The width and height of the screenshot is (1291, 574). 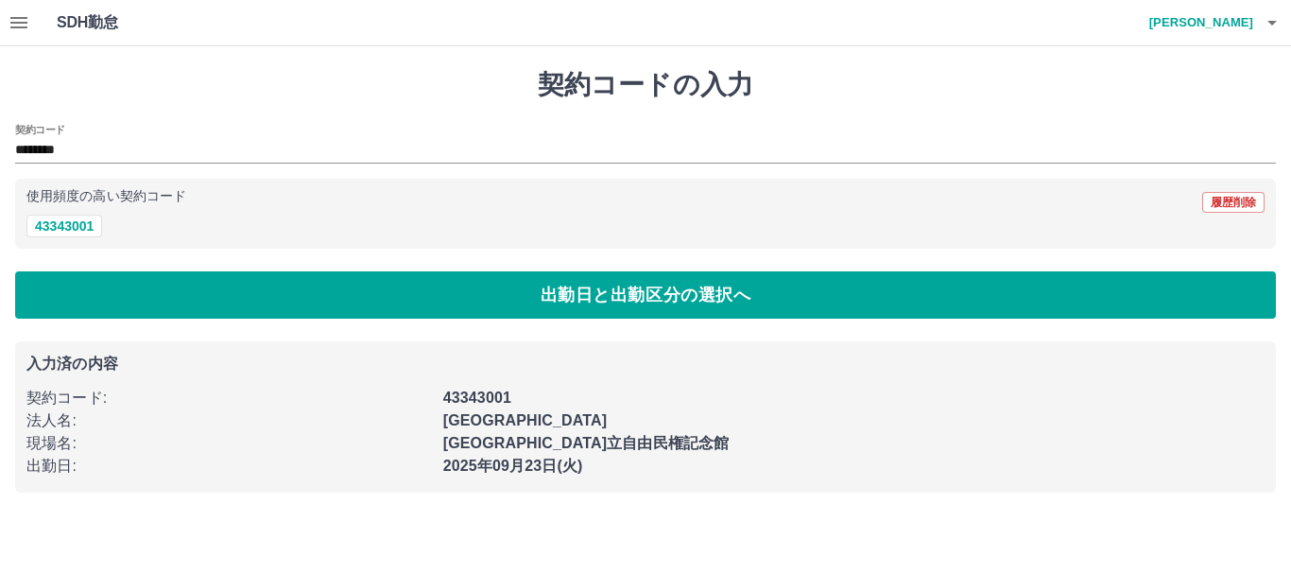 I want to click on p: 法人名 :, so click(x=229, y=421).